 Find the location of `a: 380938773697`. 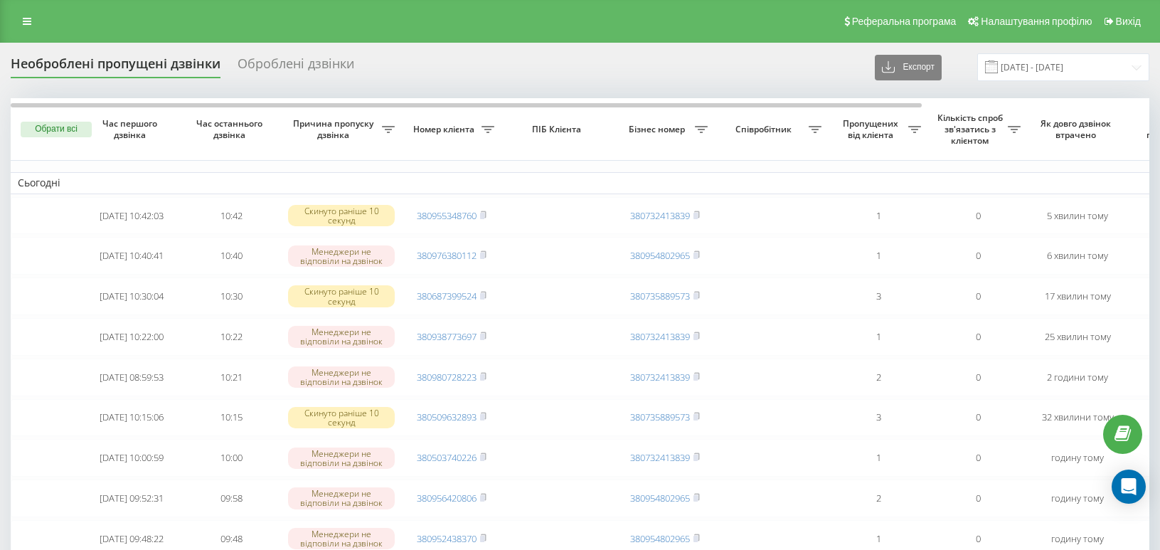

a: 380938773697 is located at coordinates (447, 336).